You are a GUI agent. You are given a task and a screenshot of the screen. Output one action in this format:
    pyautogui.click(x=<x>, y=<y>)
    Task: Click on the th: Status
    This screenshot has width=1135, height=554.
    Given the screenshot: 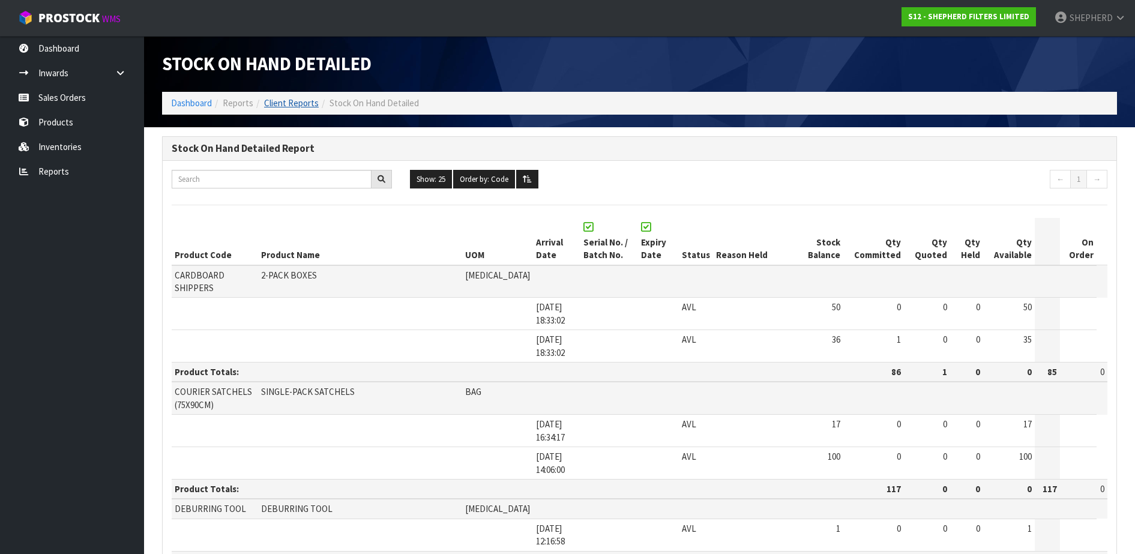 What is the action you would take?
    pyautogui.click(x=696, y=241)
    